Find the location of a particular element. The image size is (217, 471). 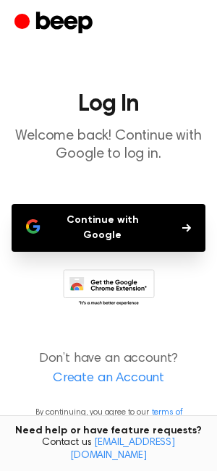

button: Continue with Google is located at coordinates (109, 228).